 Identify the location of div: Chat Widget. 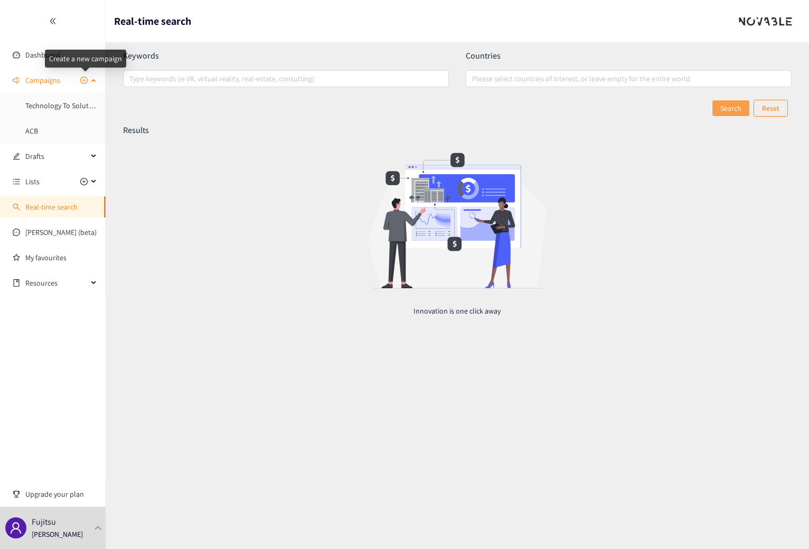
(723, 492).